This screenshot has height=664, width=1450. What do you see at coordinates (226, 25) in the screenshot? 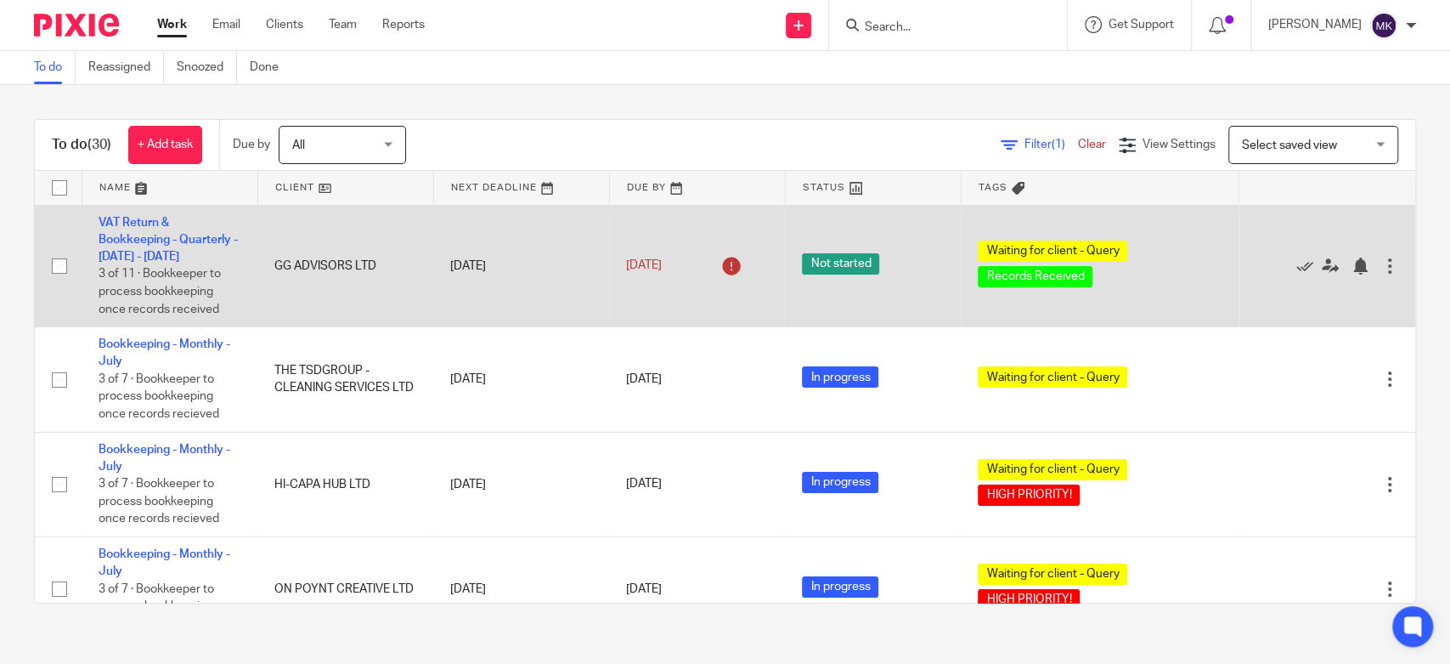
I see `a: Email` at bounding box center [226, 25].